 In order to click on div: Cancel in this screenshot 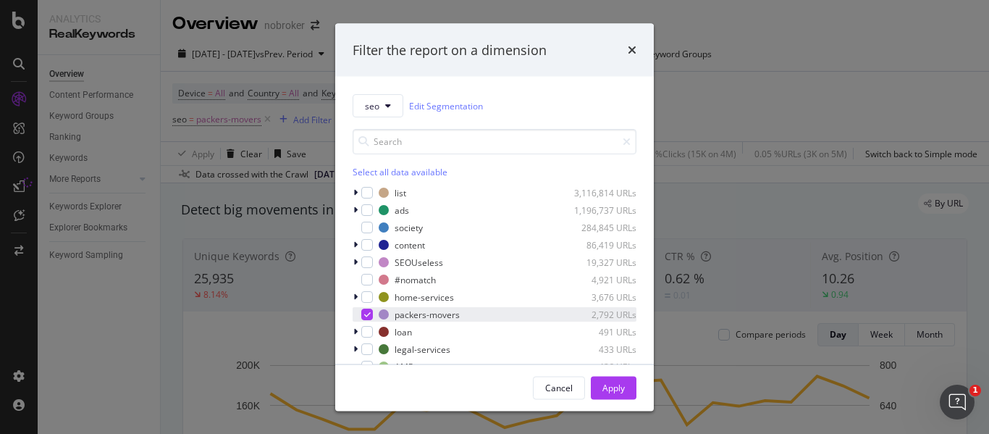, I will do `click(559, 387)`.